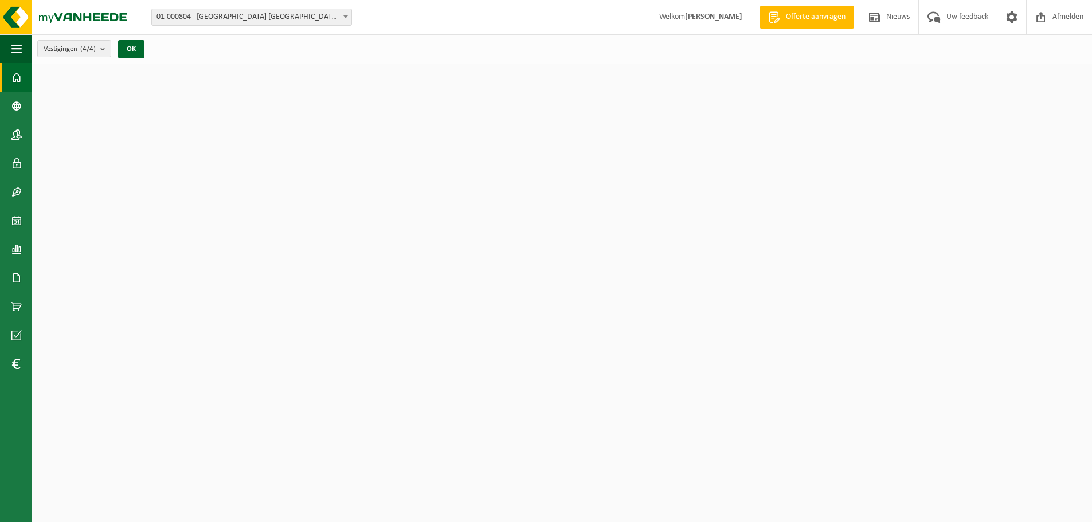  What do you see at coordinates (806, 17) in the screenshot?
I see `a: Offerte aanvragen` at bounding box center [806, 17].